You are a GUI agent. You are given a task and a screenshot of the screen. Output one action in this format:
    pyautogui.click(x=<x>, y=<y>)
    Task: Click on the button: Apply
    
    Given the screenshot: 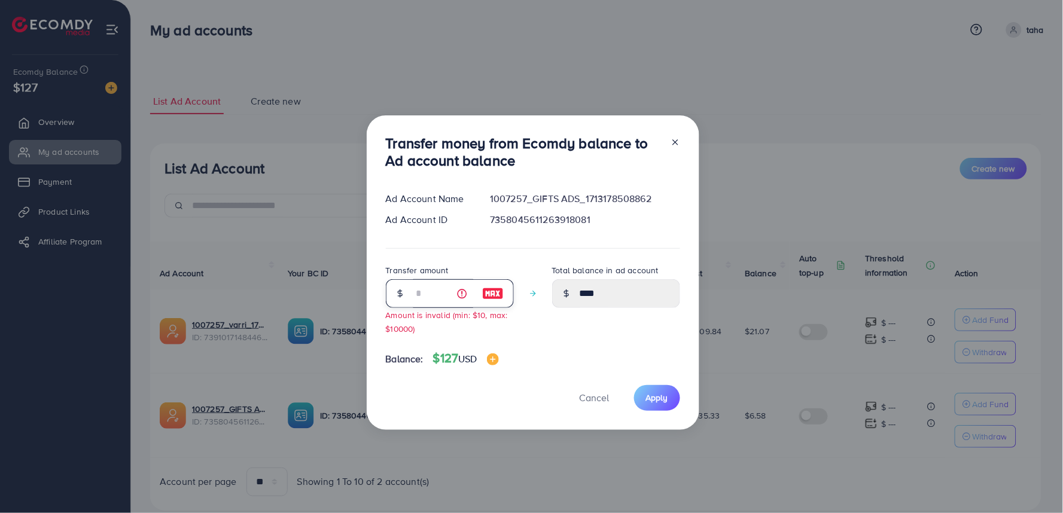 What is the action you would take?
    pyautogui.click(x=657, y=398)
    